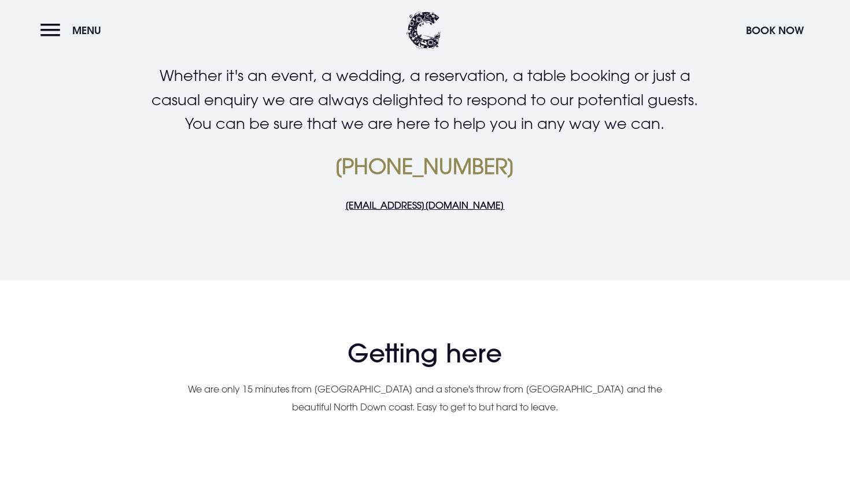 The height and width of the screenshot is (485, 850). What do you see at coordinates (425, 353) in the screenshot?
I see `h2: Getting here` at bounding box center [425, 353].